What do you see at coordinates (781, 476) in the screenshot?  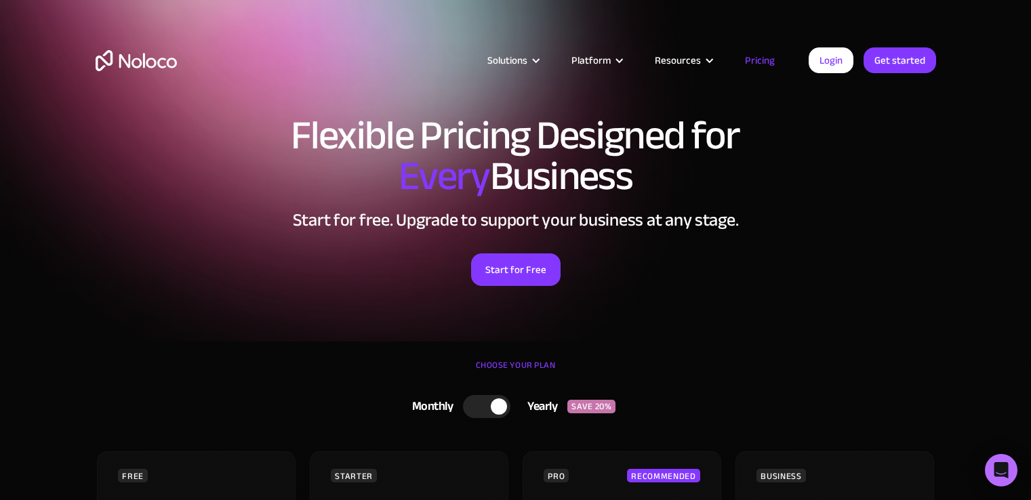 I see `div: BUSINESS` at bounding box center [781, 476].